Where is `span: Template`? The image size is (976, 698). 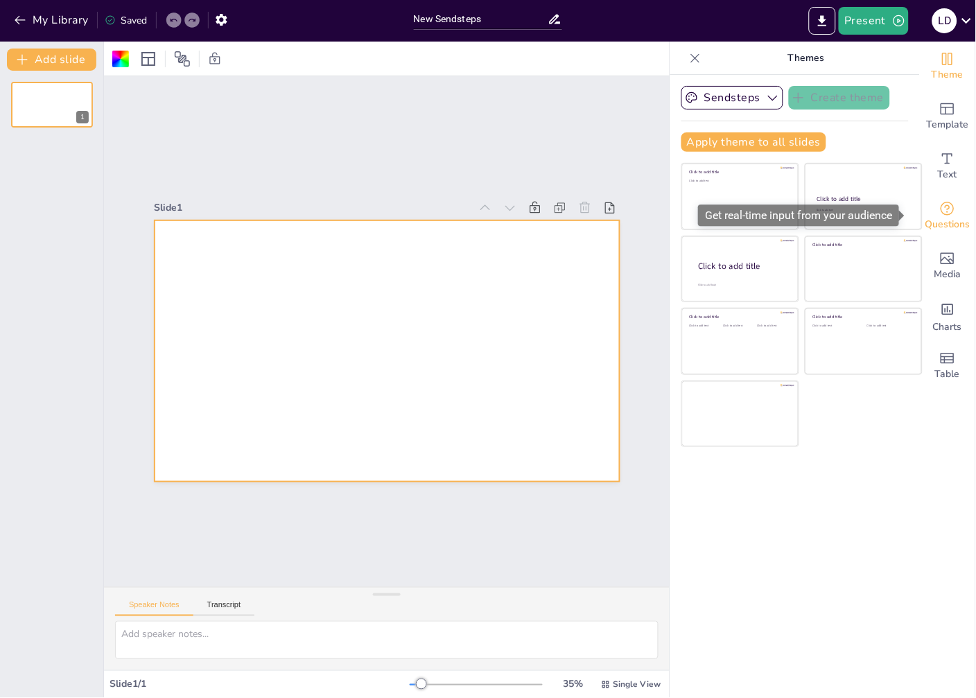 span: Template is located at coordinates (947, 125).